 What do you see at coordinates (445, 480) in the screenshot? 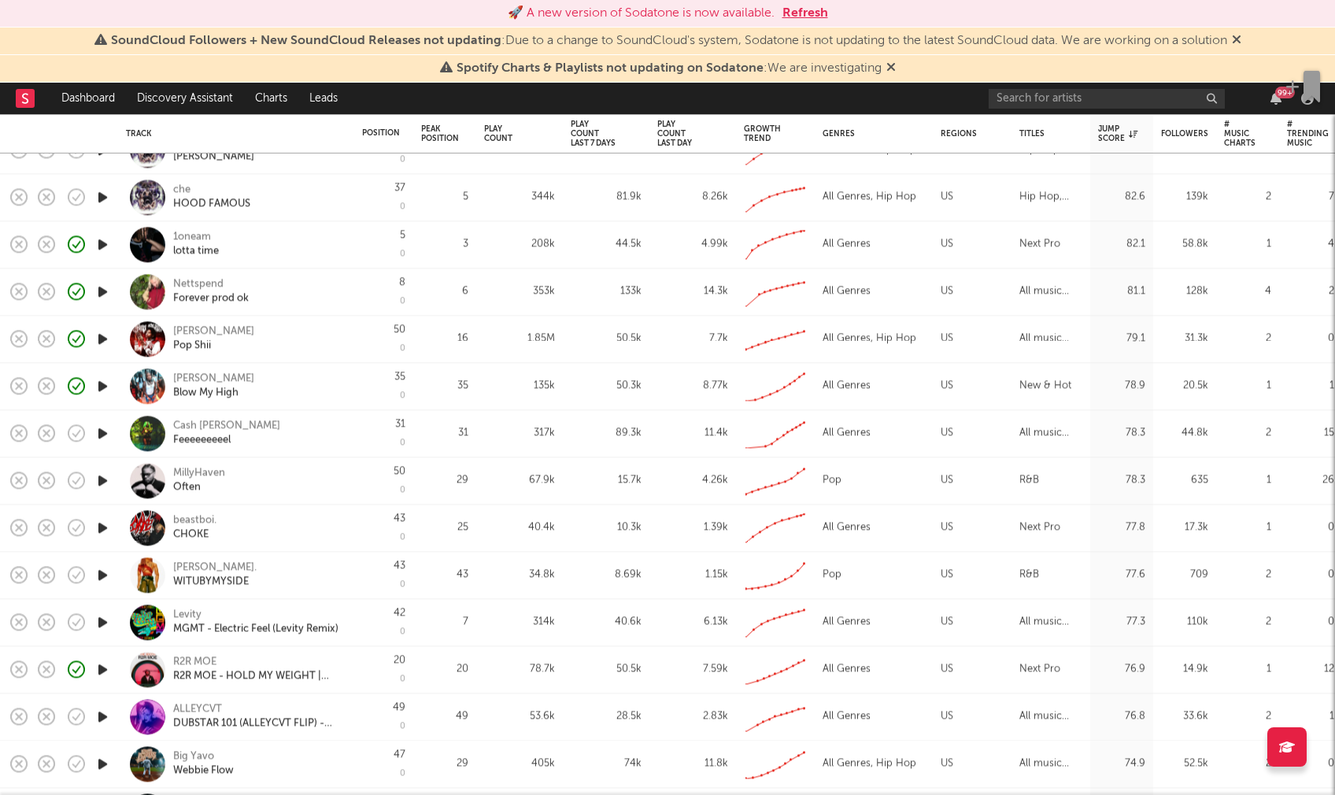
I see `div: 29` at bounding box center [445, 480].